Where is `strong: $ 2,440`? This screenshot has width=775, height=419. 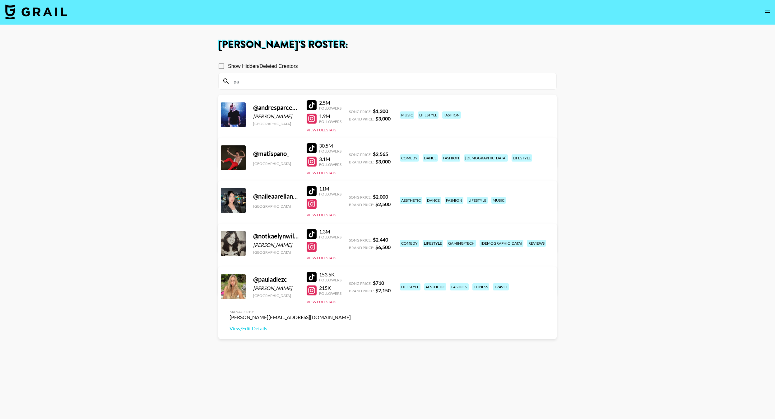 strong: $ 2,440 is located at coordinates (381, 239).